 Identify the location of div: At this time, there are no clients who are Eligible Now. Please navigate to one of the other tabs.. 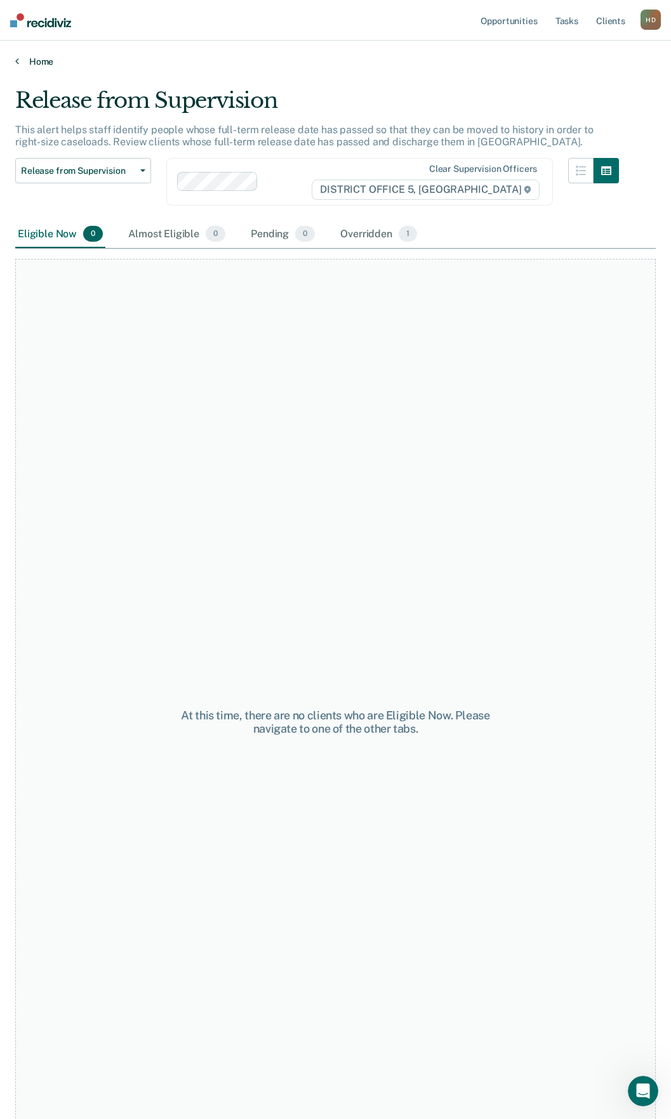
(336, 722).